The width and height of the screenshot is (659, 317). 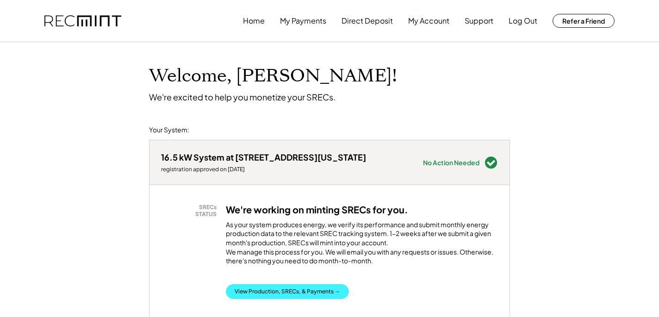 I want to click on button: My Account, so click(x=428, y=21).